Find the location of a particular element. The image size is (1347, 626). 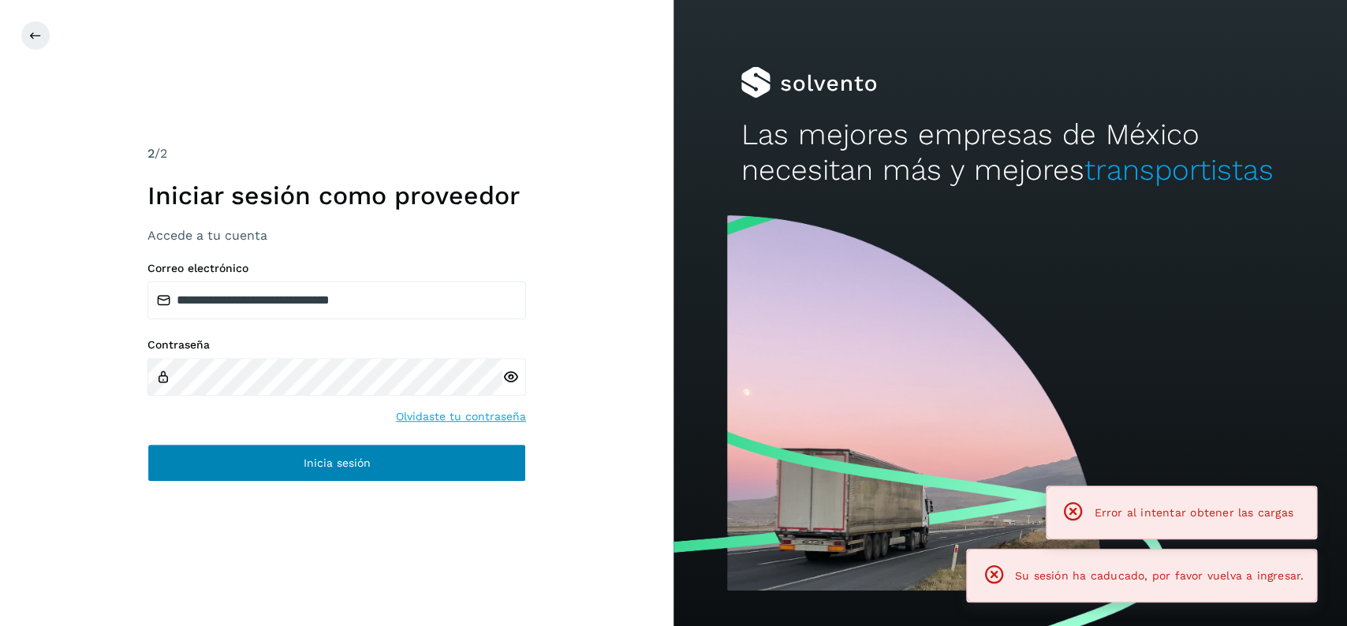

button: Inicia sesión is located at coordinates (337, 463).